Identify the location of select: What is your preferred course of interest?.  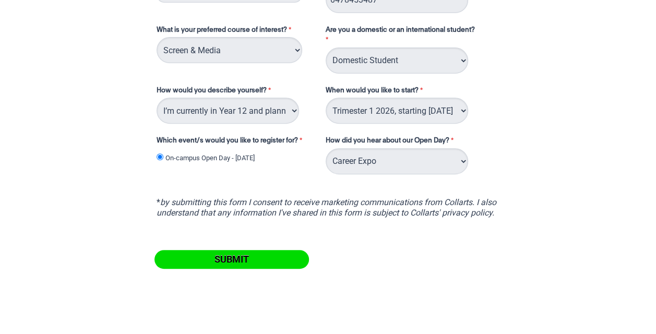
(229, 50).